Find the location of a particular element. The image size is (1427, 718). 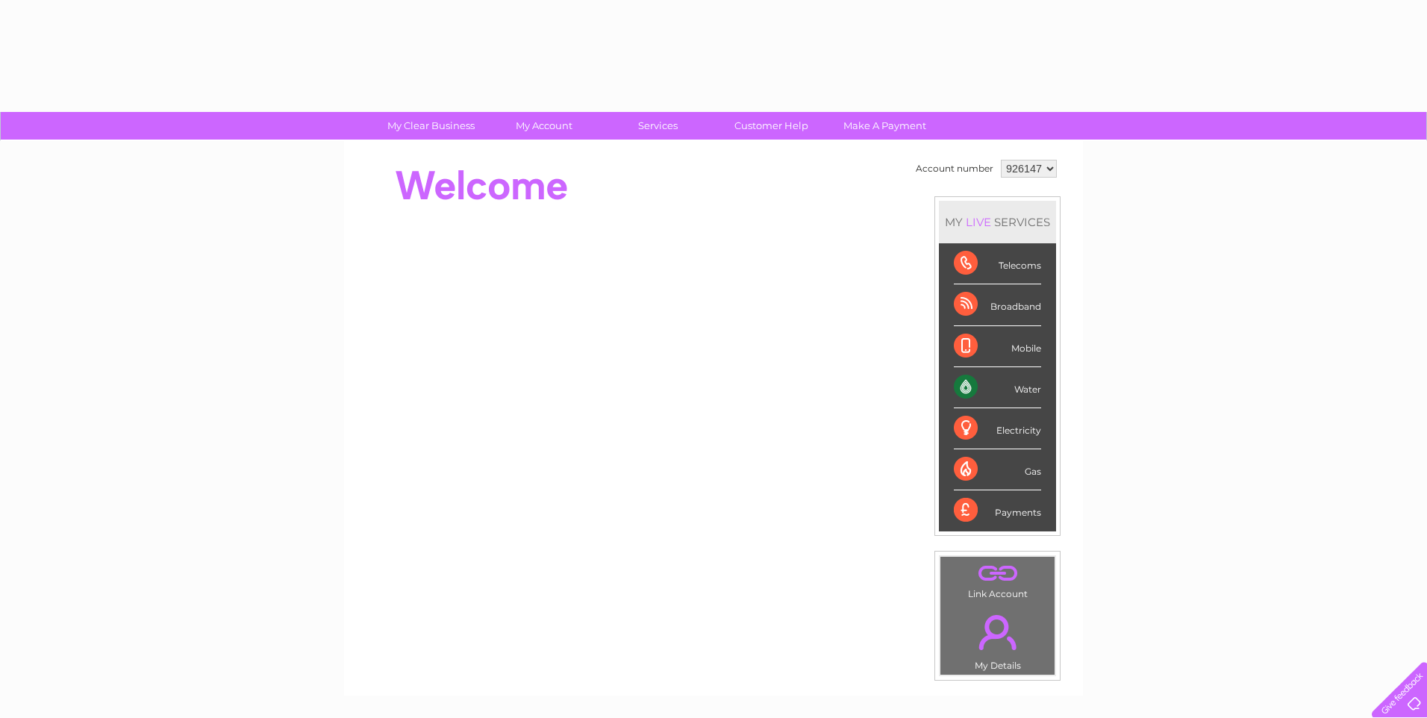

div: Electricity is located at coordinates (997, 429).